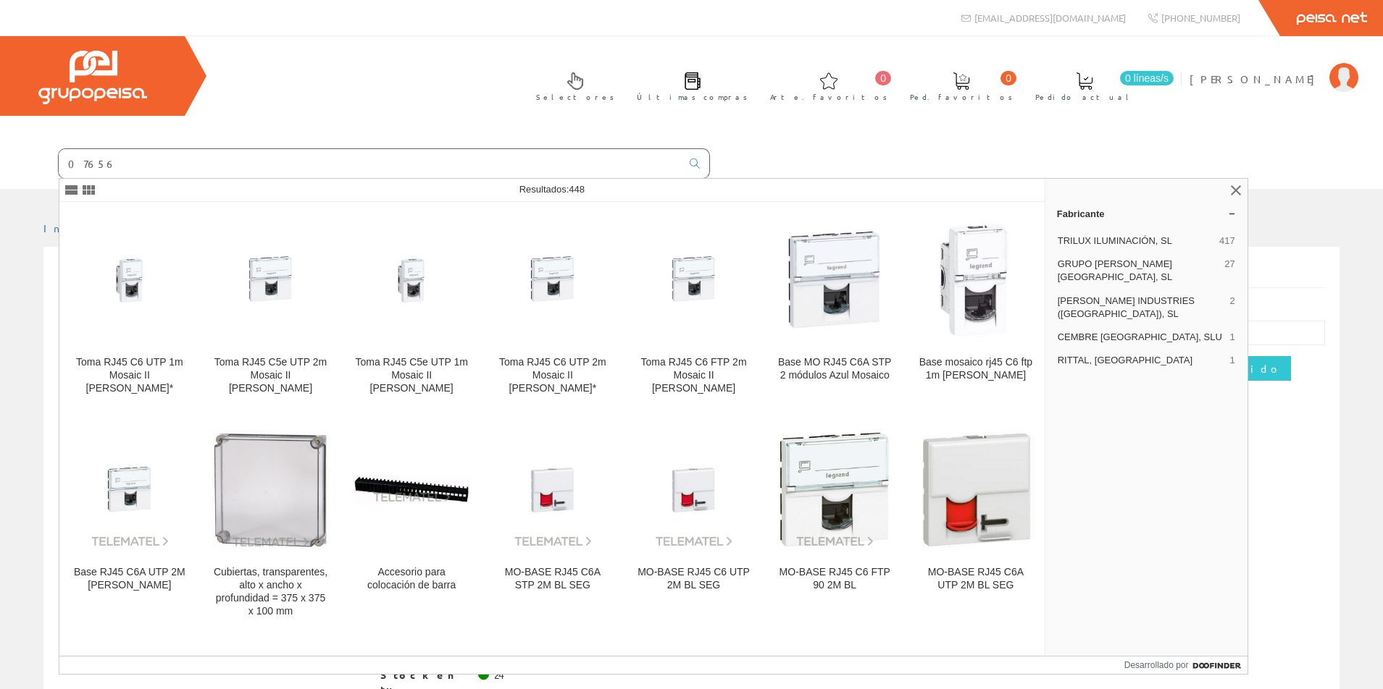 Image resolution: width=1383 pixels, height=689 pixels. I want to click on a: MO-BASE RJ45 C6A STP 2M BL SEG MO-BASE RJ45 C6A STP 2M BL SEG, so click(553, 524).